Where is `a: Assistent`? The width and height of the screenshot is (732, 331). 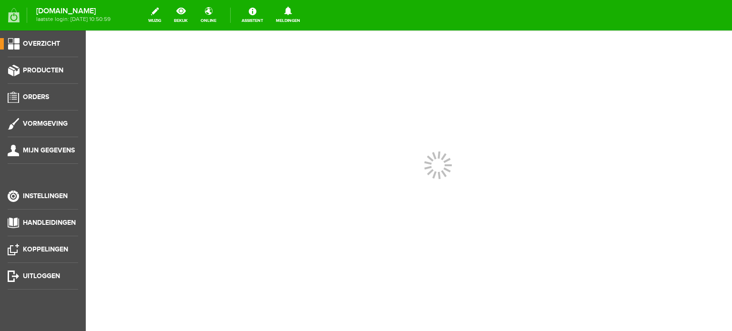 a: Assistent is located at coordinates (252, 15).